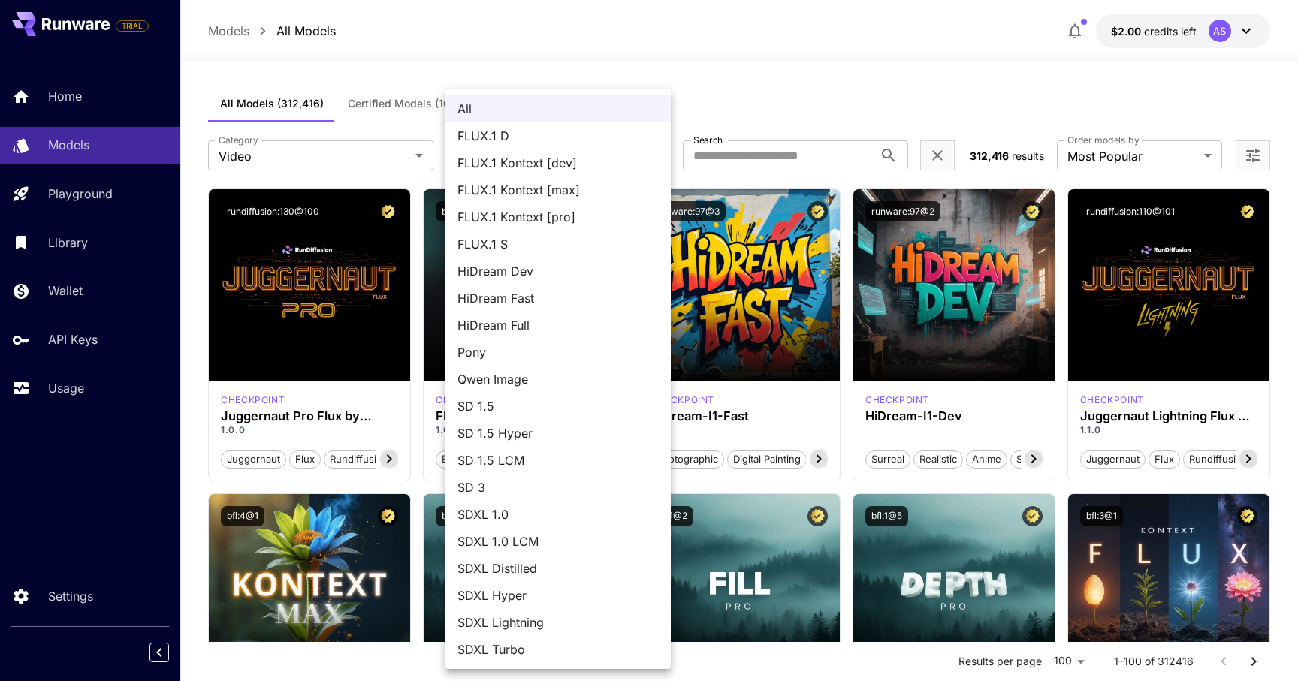 Image resolution: width=1298 pixels, height=681 pixels. What do you see at coordinates (558, 298) in the screenshot?
I see `span: HiDream Fast` at bounding box center [558, 298].